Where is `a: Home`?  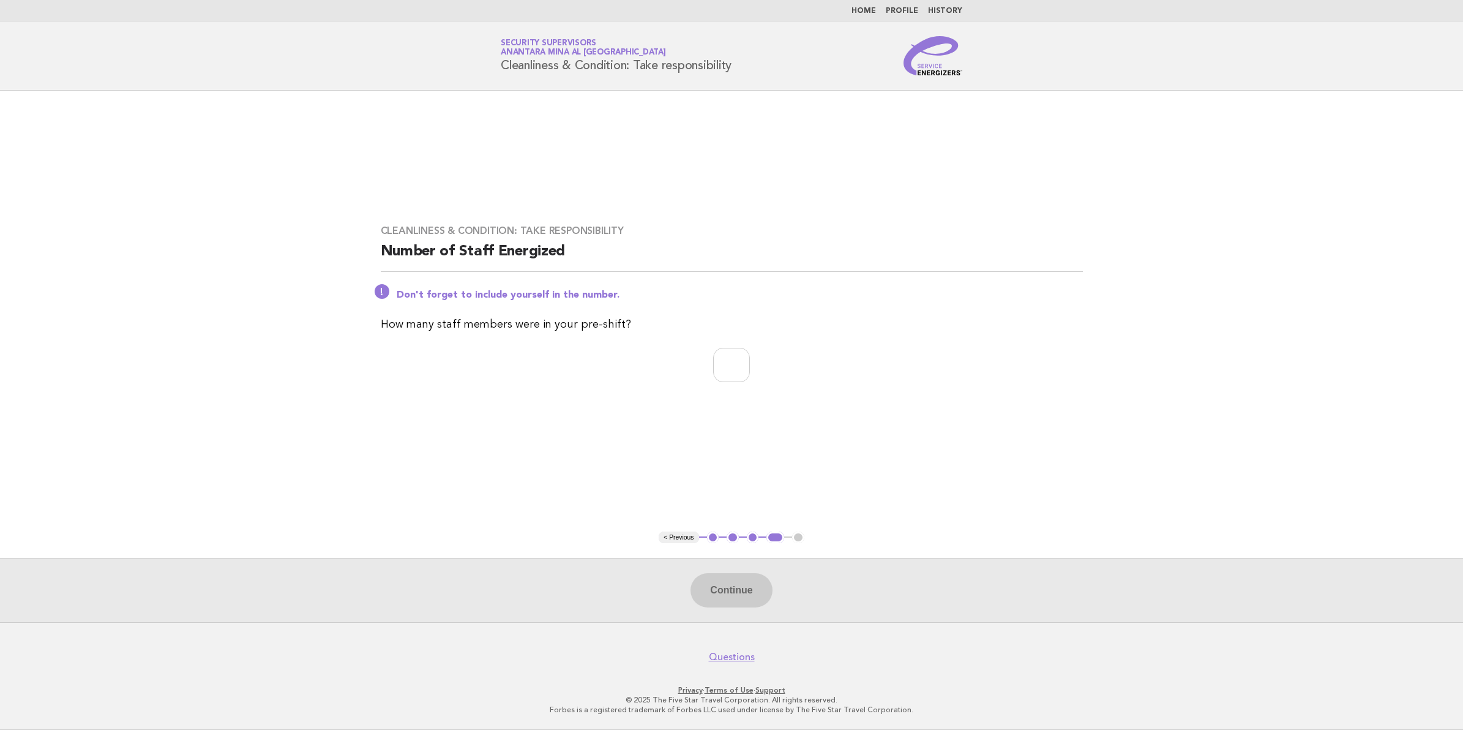 a: Home is located at coordinates (864, 11).